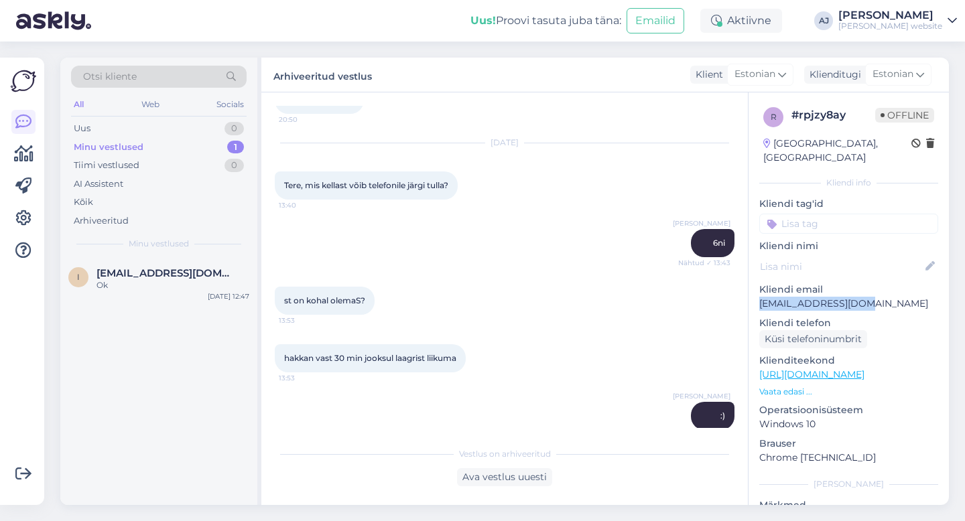 This screenshot has width=965, height=521. I want to click on div: All, so click(78, 105).